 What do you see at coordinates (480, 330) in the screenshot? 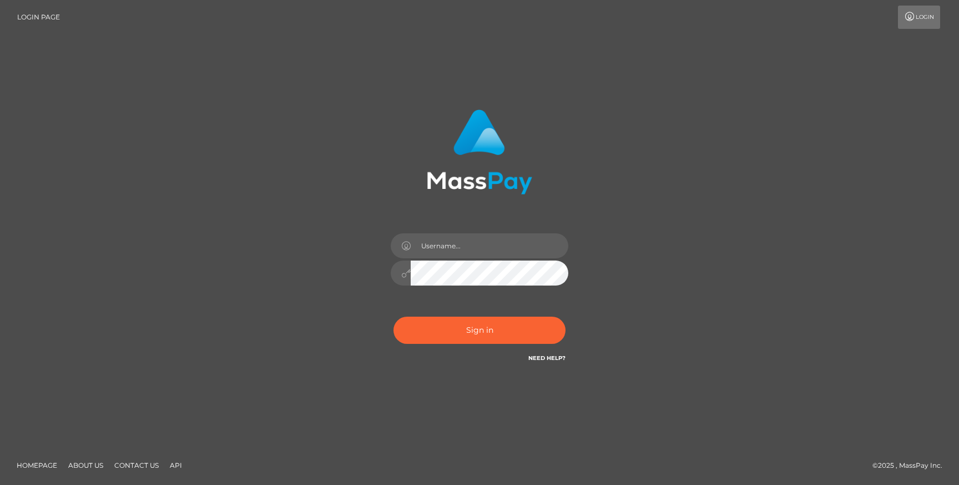
I see `button: Sign in` at bounding box center [480, 330].